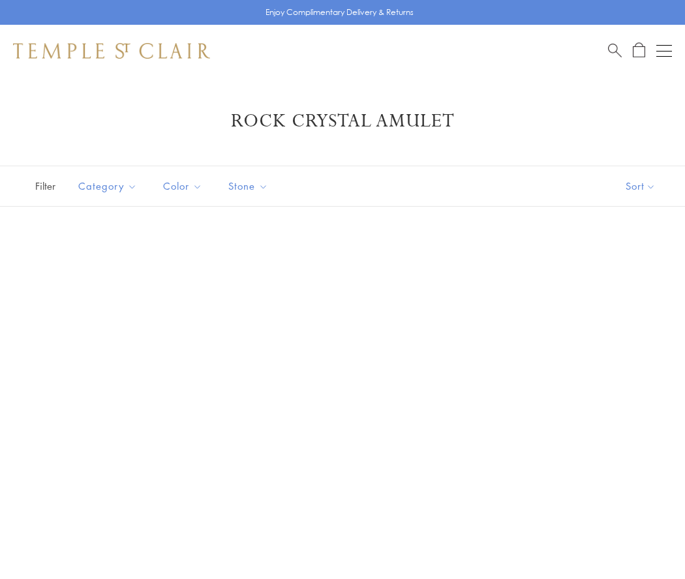 The width and height of the screenshot is (685, 579). Describe the element at coordinates (108, 186) in the screenshot. I see `button: Category` at that location.